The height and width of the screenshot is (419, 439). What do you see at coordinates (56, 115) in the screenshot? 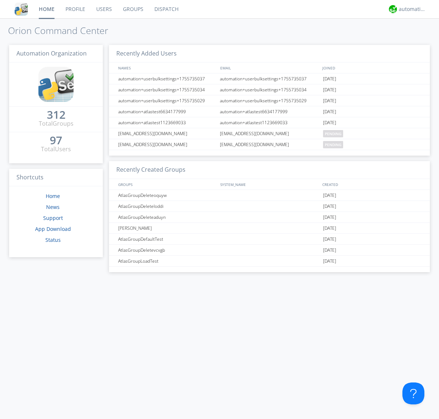
I see `div: 312` at bounding box center [56, 115].